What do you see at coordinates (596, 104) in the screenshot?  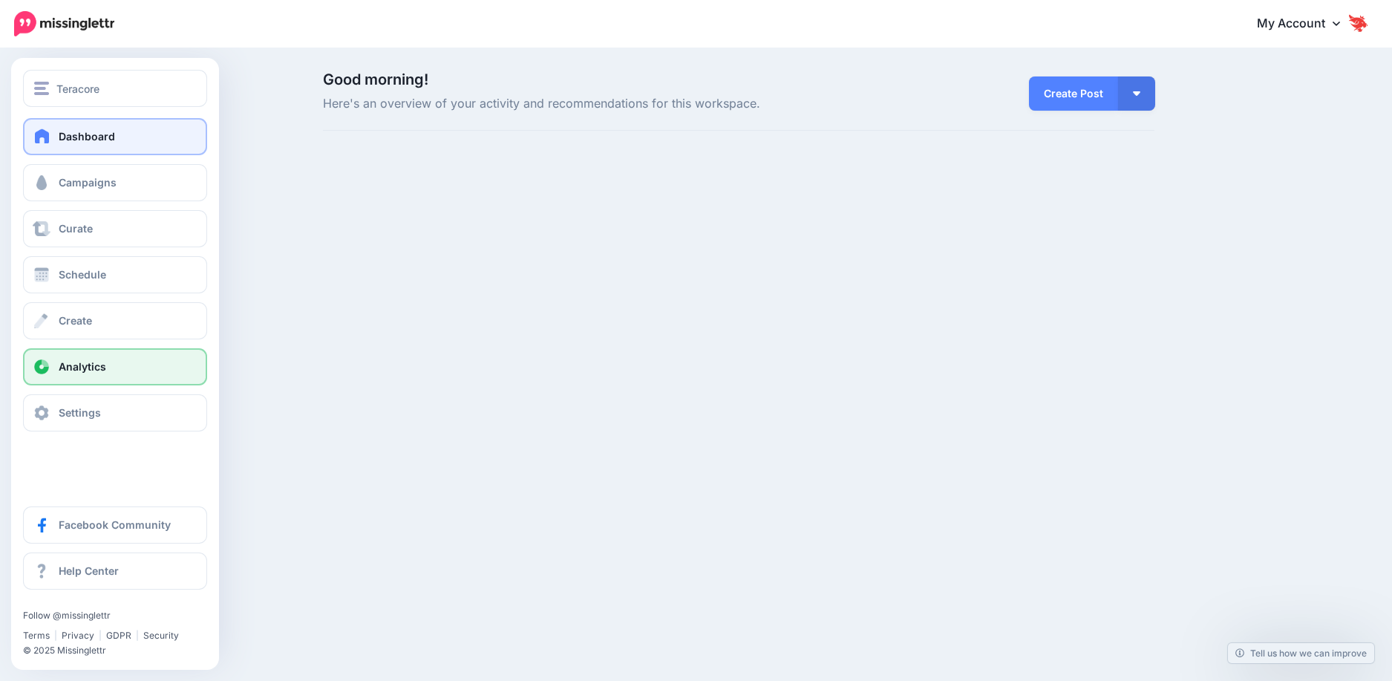 I see `span: Here's an overview of your activity and recommendations for this workspace.` at bounding box center [596, 104].